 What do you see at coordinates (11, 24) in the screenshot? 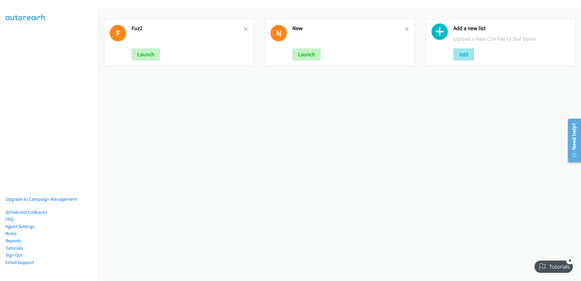
I see `div: Open Resource Center` at bounding box center [11, 24].